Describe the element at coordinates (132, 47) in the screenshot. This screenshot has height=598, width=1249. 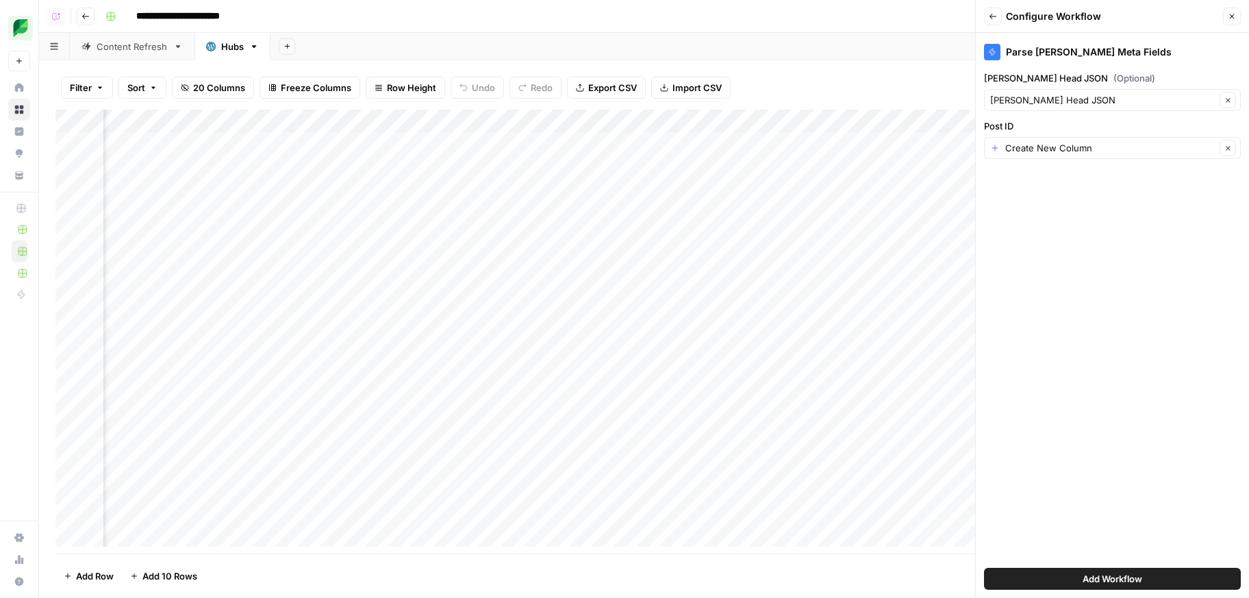
I see `a: Content Refresh` at that location.